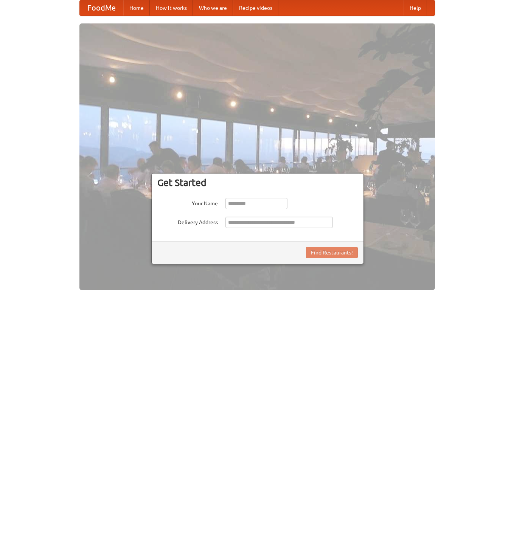 The height and width of the screenshot is (535, 514). Describe the element at coordinates (213, 8) in the screenshot. I see `a: Who we are` at that location.